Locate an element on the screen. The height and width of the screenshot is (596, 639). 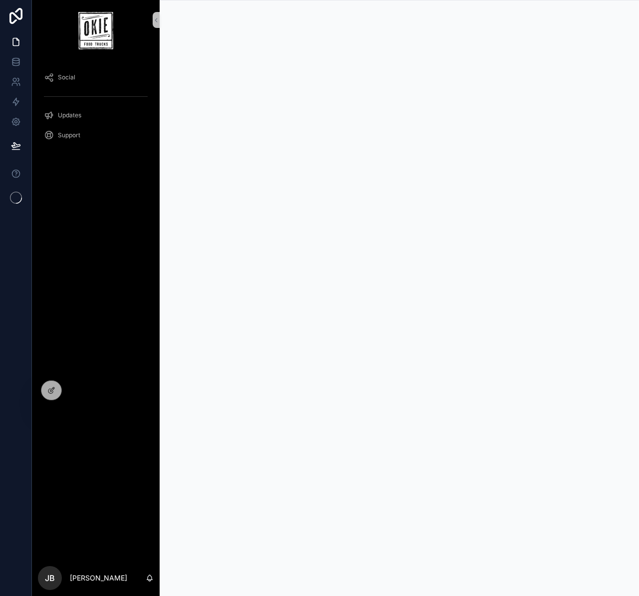
span: Social is located at coordinates (66, 77).